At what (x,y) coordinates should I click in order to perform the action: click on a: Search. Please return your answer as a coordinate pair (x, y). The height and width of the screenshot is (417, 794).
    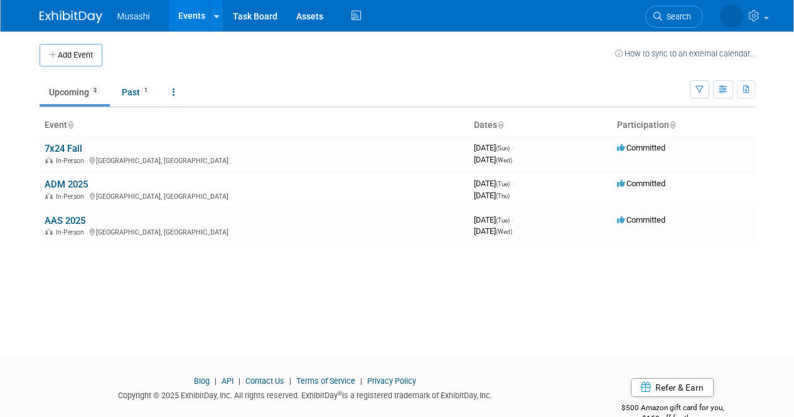
    Looking at the image, I should click on (674, 16).